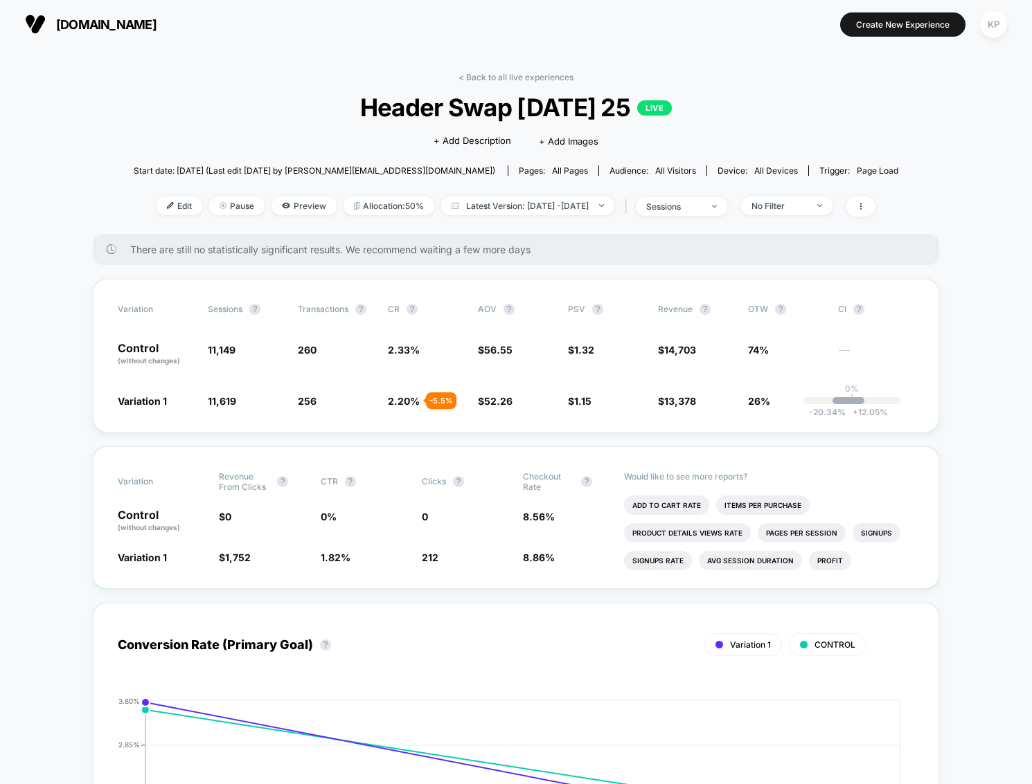  What do you see at coordinates (237, 206) in the screenshot?
I see `span: Pause` at bounding box center [237, 206].